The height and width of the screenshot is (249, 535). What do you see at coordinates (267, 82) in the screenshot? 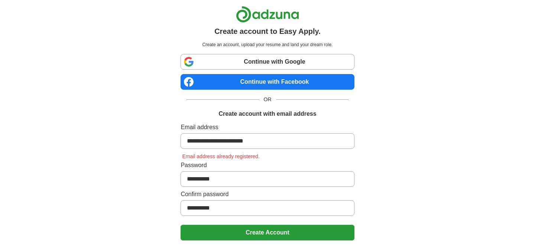
I see `a: Continue with Facebook` at bounding box center [267, 82].